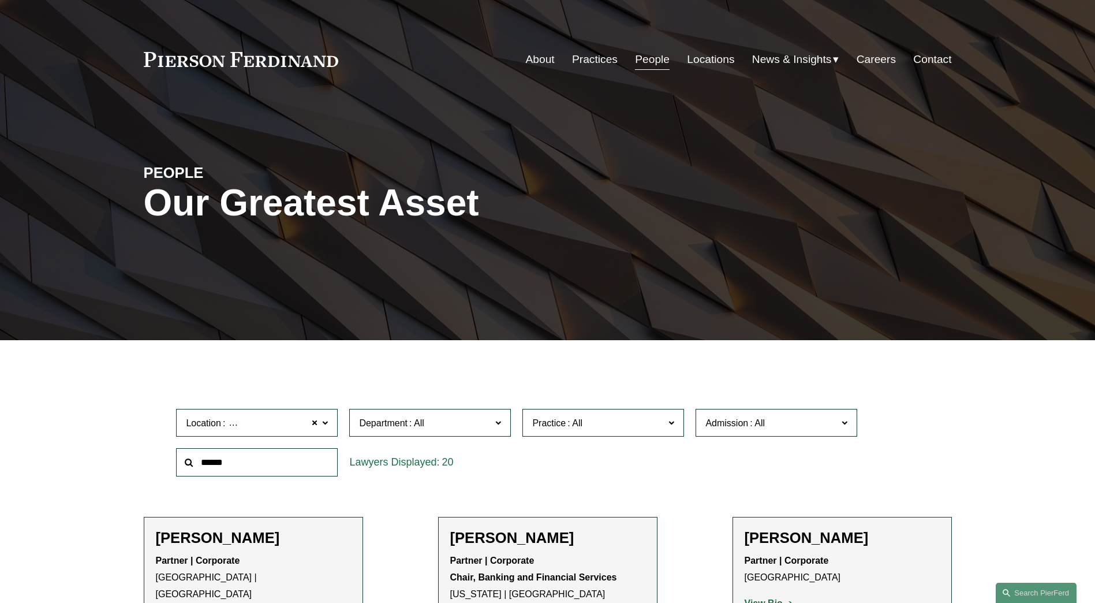 The width and height of the screenshot is (1095, 603). What do you see at coordinates (595, 59) in the screenshot?
I see `a: Practices` at bounding box center [595, 59].